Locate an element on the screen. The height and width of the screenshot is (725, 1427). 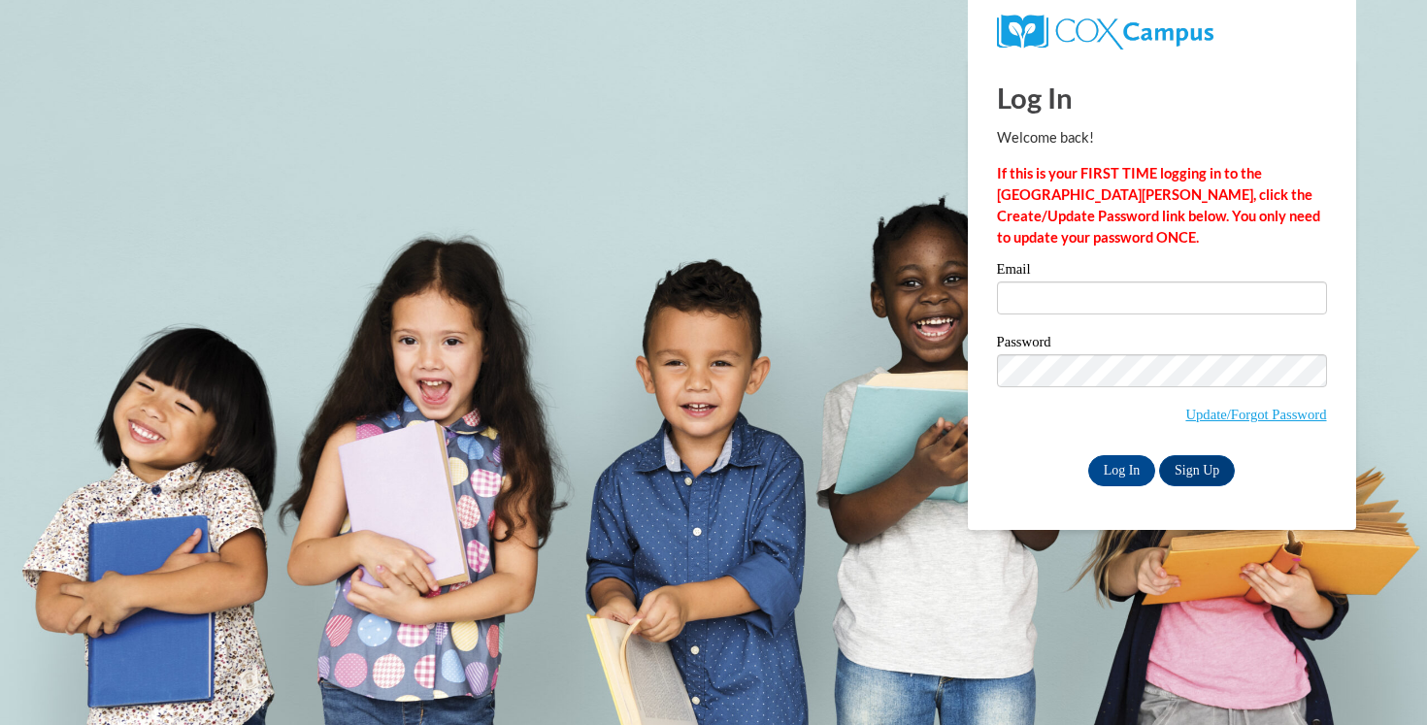
input: Log In is located at coordinates (1122, 471).